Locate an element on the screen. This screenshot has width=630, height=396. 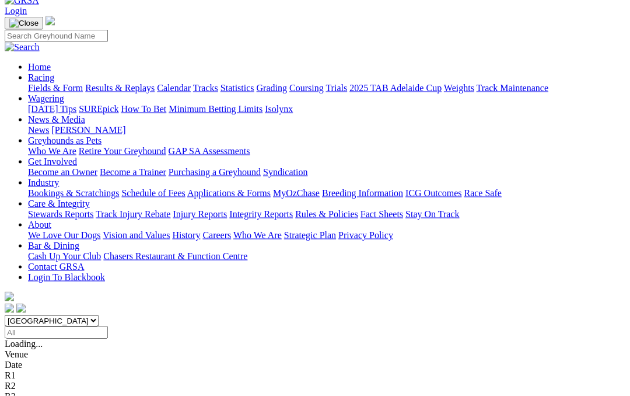
div: About is located at coordinates (327, 235).